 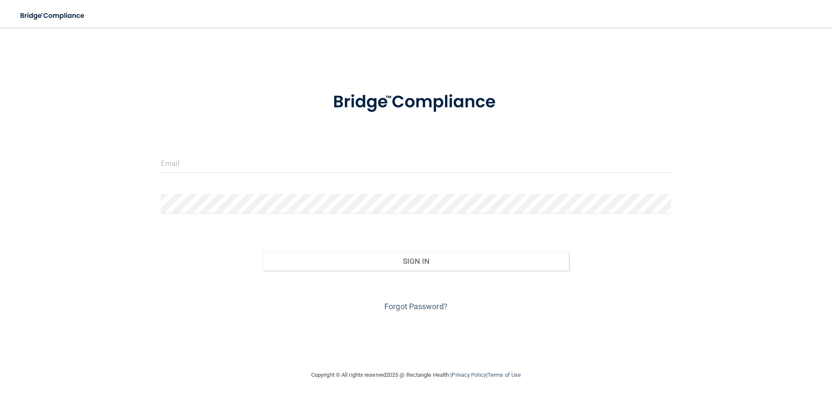 What do you see at coordinates (504, 375) in the screenshot?
I see `a: Terms of Use` at bounding box center [504, 375].